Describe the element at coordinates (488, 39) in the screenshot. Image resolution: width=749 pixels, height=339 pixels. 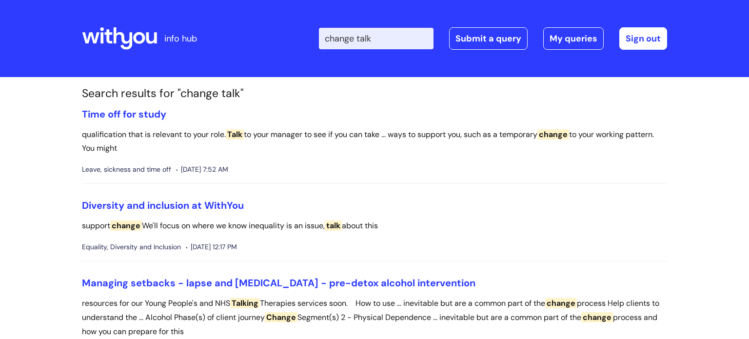
I see `a: Submit a query` at that location.